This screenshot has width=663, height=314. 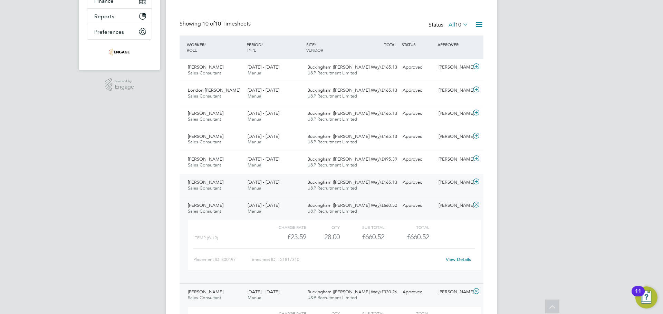 What do you see at coordinates (221, 260) in the screenshot?
I see `div: Placement ID: 300497` at bounding box center [221, 260].